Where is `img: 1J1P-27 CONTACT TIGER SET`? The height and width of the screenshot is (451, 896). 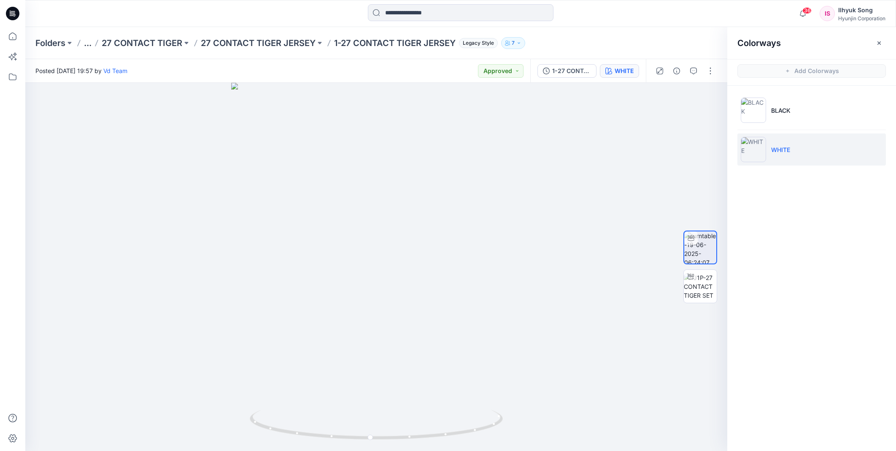
img: 1J1P-27 CONTACT TIGER SET is located at coordinates (700, 286).